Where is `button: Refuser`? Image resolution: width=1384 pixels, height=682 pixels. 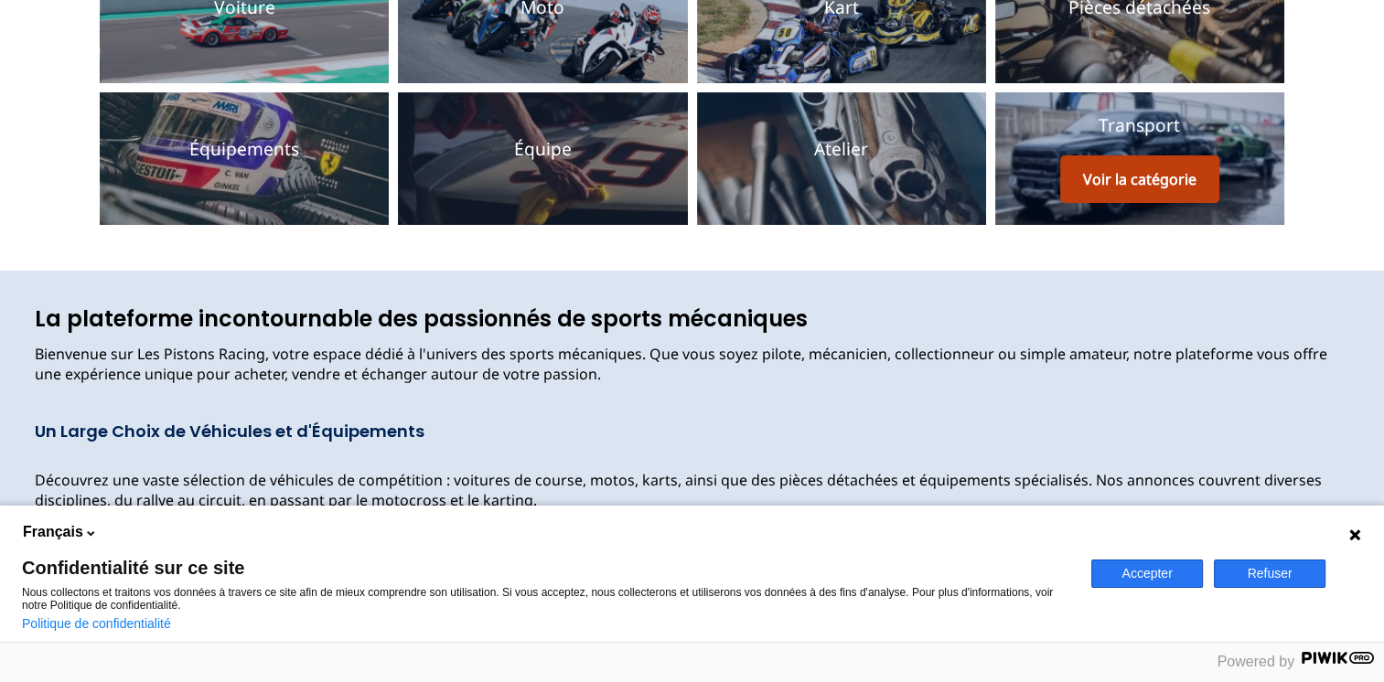 button: Refuser is located at coordinates (1270, 574).